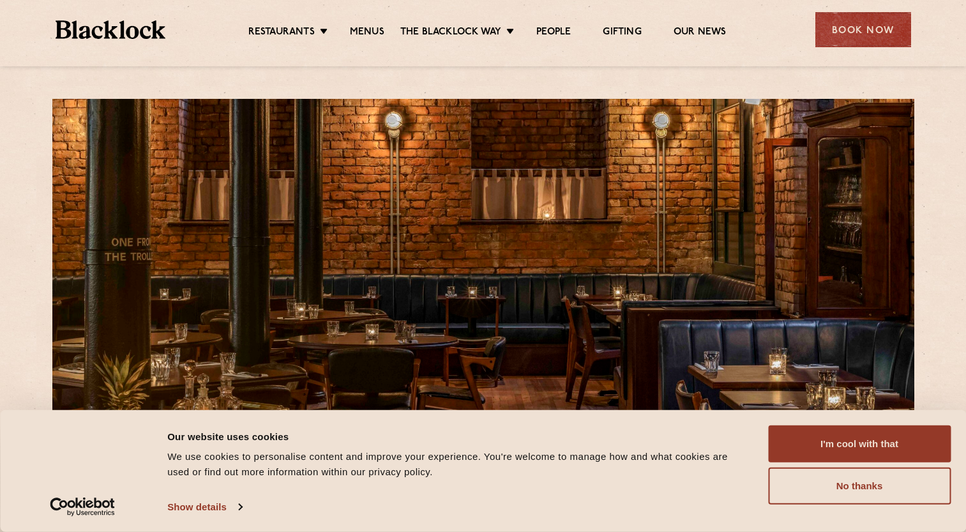 This screenshot has height=532, width=966. I want to click on a: Menus, so click(367, 33).